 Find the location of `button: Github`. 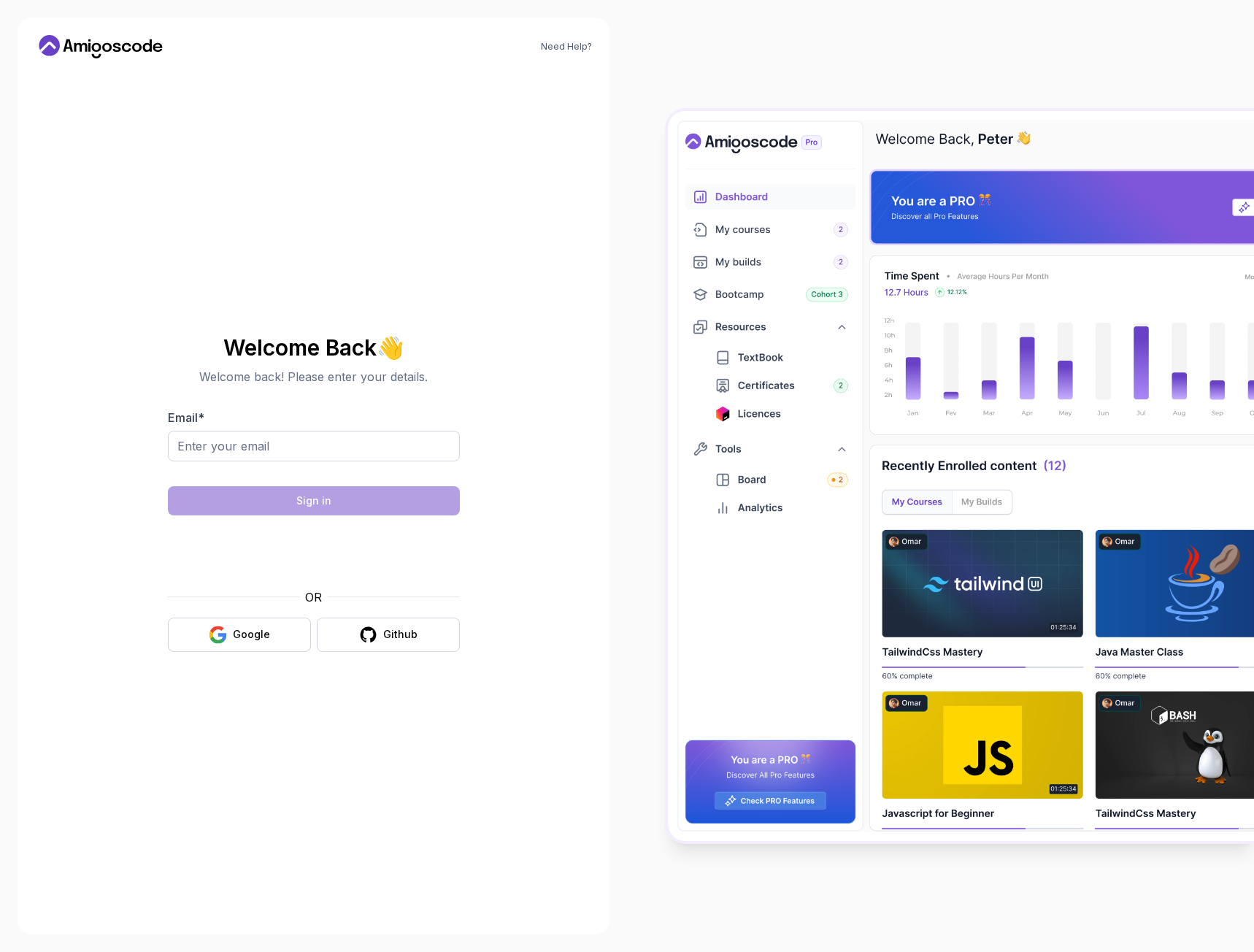

button: Github is located at coordinates (388, 634).